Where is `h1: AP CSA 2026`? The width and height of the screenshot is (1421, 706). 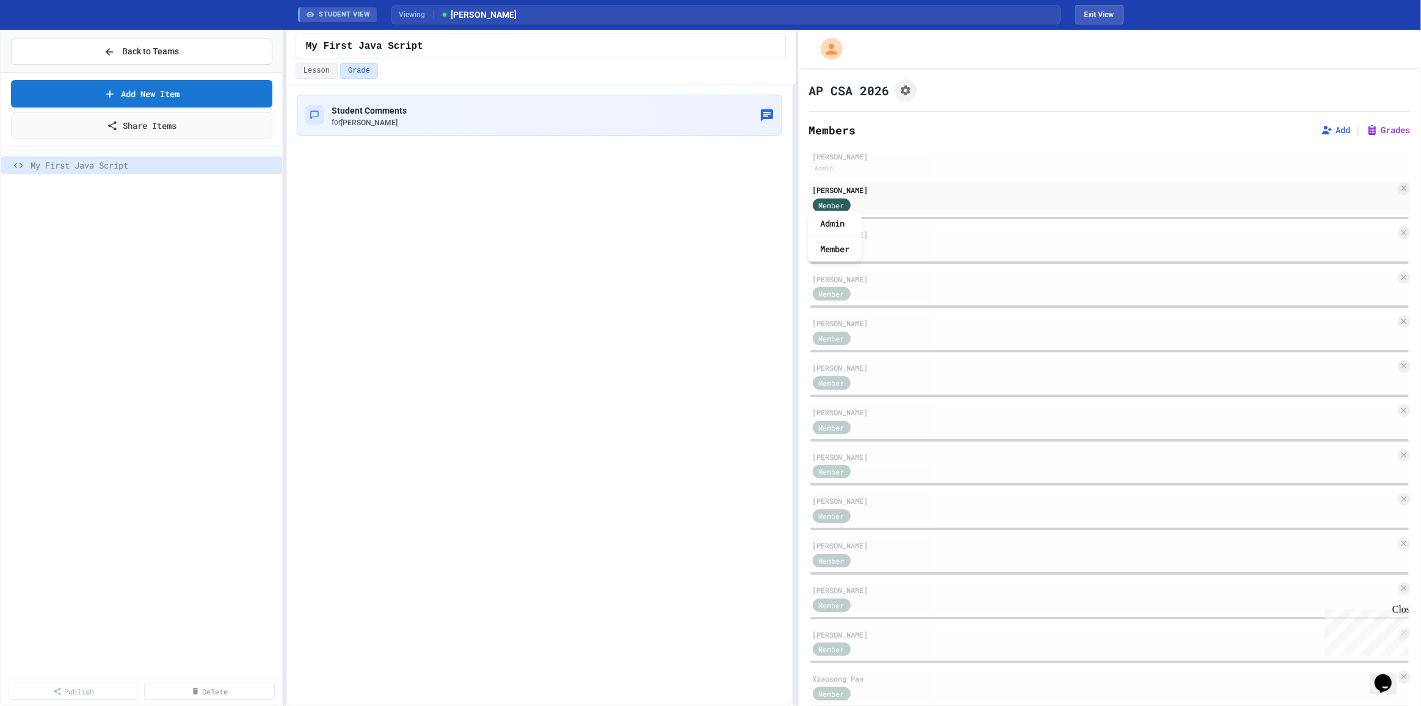 h1: AP CSA 2026 is located at coordinates (850, 90).